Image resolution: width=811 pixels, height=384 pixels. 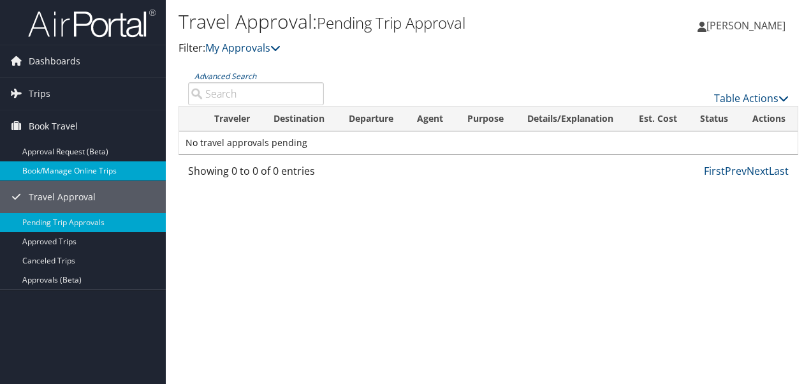 What do you see at coordinates (54, 61) in the screenshot?
I see `span: Dashboards` at bounding box center [54, 61].